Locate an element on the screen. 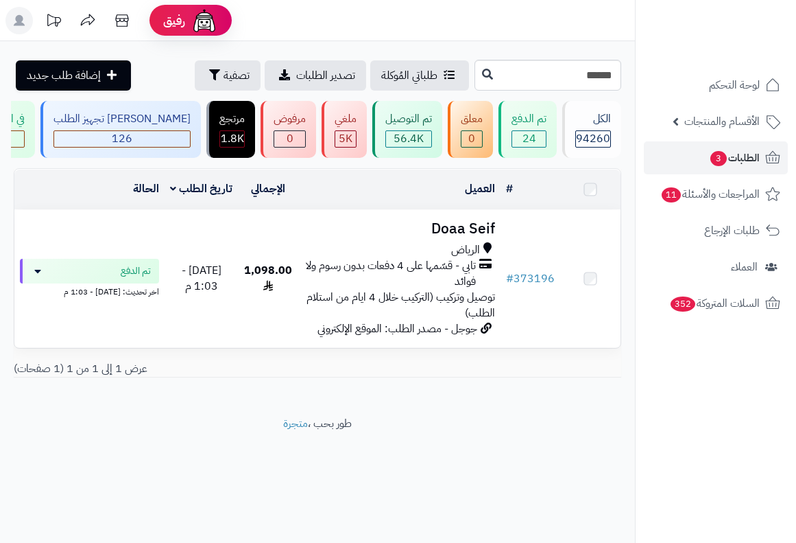  span: توصيل وتركيب (التركيب خلال 4 ايام من استلام الطلب) is located at coordinates (401, 305).